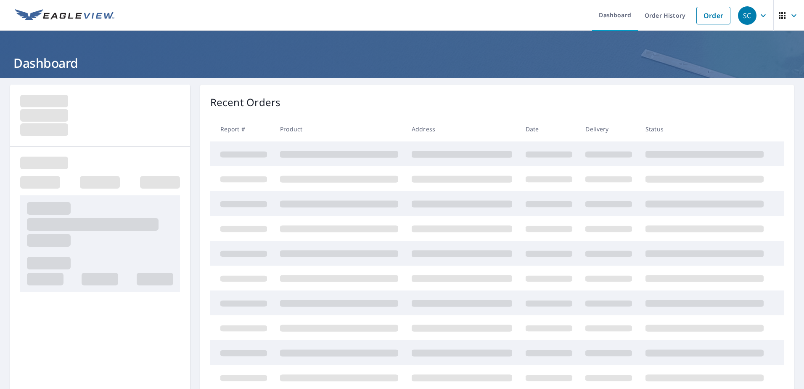  I want to click on img: EV Logo, so click(65, 16).